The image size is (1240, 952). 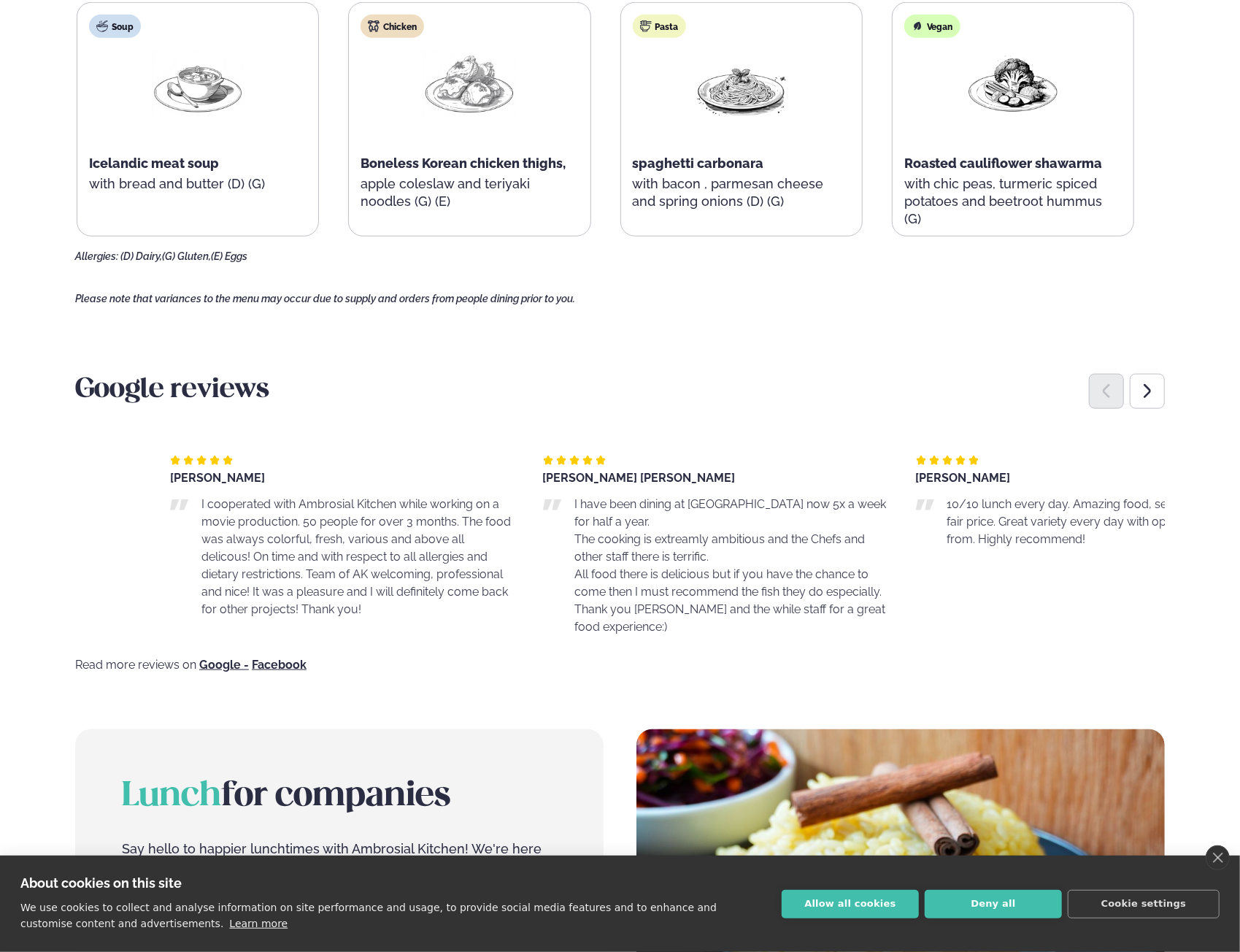 What do you see at coordinates (373, 27) in the screenshot?
I see `img: chicken.svg` at bounding box center [373, 27].